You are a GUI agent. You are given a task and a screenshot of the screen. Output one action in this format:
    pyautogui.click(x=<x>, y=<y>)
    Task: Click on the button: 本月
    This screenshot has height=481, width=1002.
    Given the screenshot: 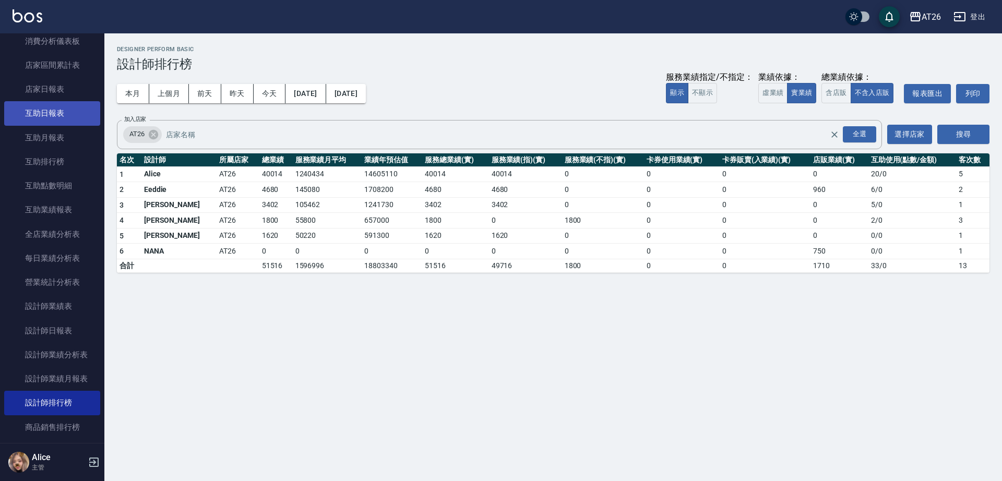 What is the action you would take?
    pyautogui.click(x=133, y=93)
    